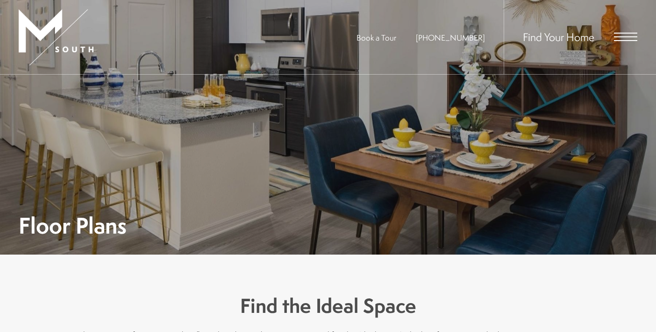 This screenshot has height=332, width=656. What do you see at coordinates (56, 37) in the screenshot?
I see `img: MSouth` at bounding box center [56, 37].